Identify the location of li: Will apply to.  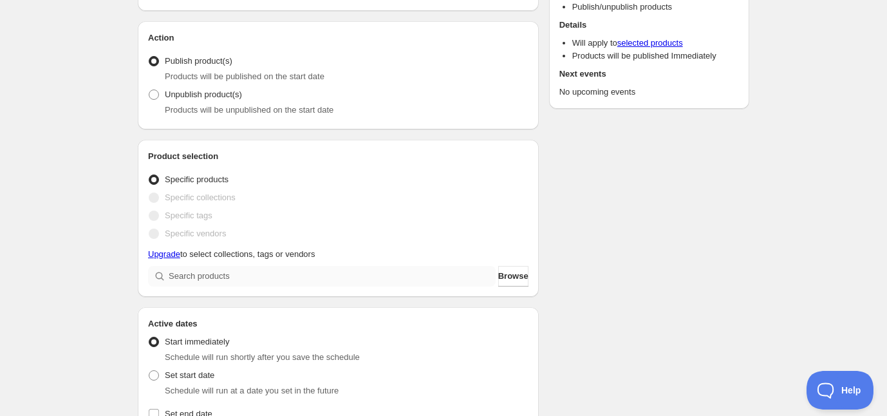
(655, 43).